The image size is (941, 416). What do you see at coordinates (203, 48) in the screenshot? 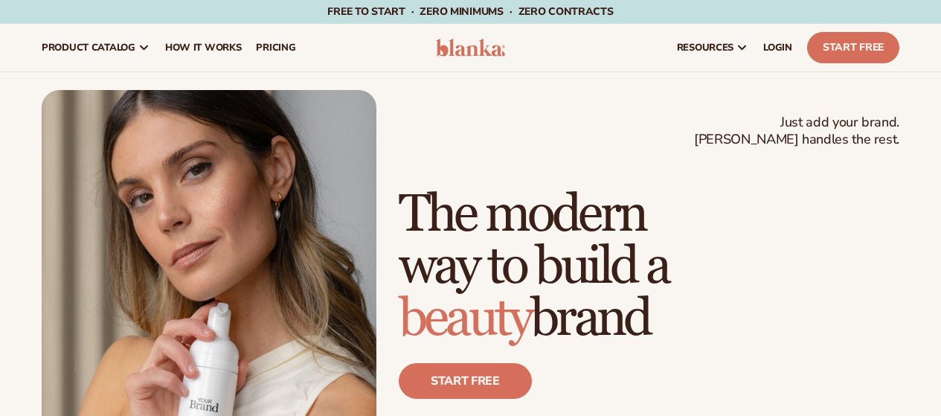
I see `span: How It Works` at bounding box center [203, 48].